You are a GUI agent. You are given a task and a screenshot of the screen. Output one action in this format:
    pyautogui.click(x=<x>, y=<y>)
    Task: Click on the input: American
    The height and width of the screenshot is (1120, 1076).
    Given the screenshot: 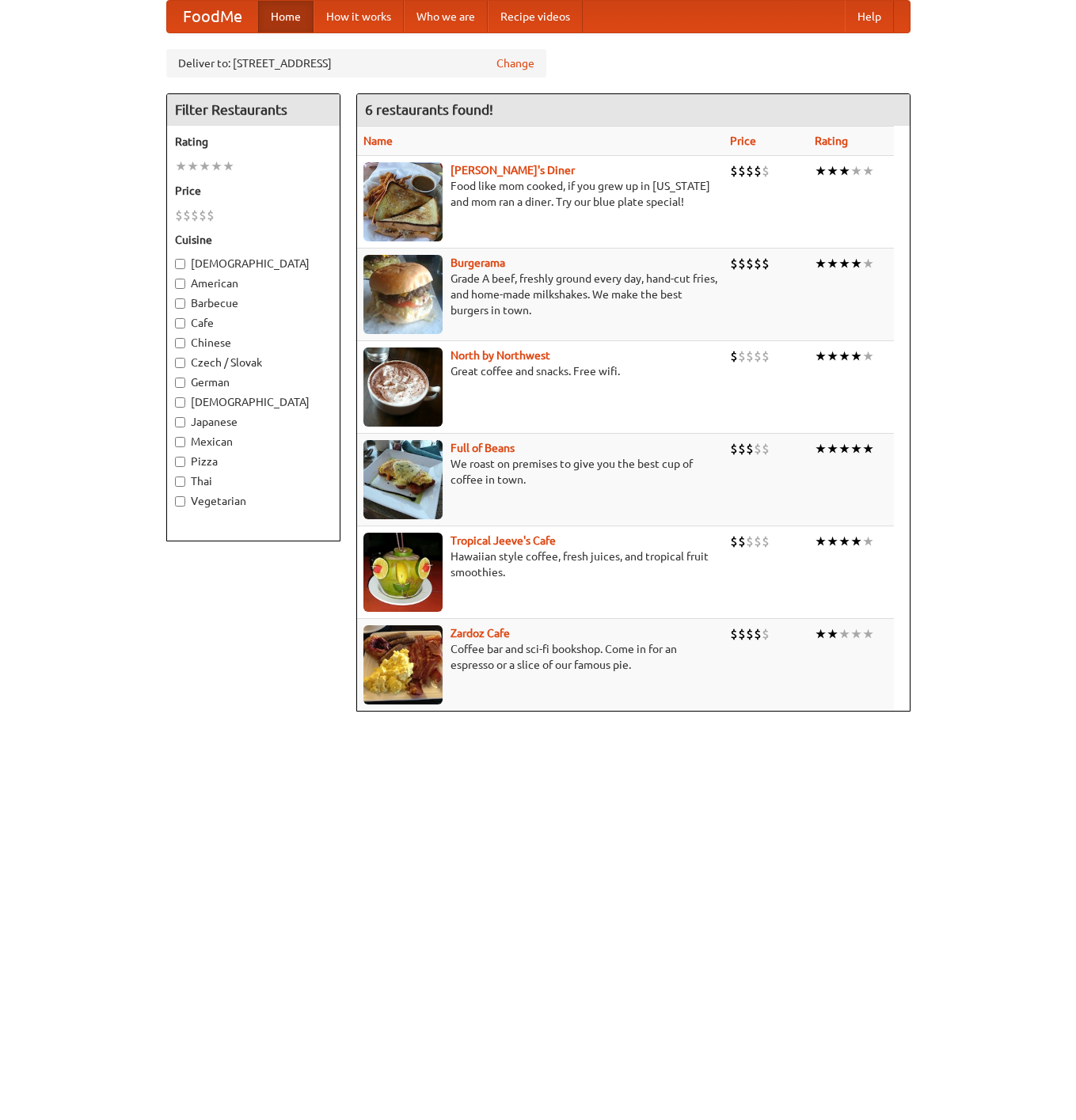 What is the action you would take?
    pyautogui.click(x=180, y=283)
    